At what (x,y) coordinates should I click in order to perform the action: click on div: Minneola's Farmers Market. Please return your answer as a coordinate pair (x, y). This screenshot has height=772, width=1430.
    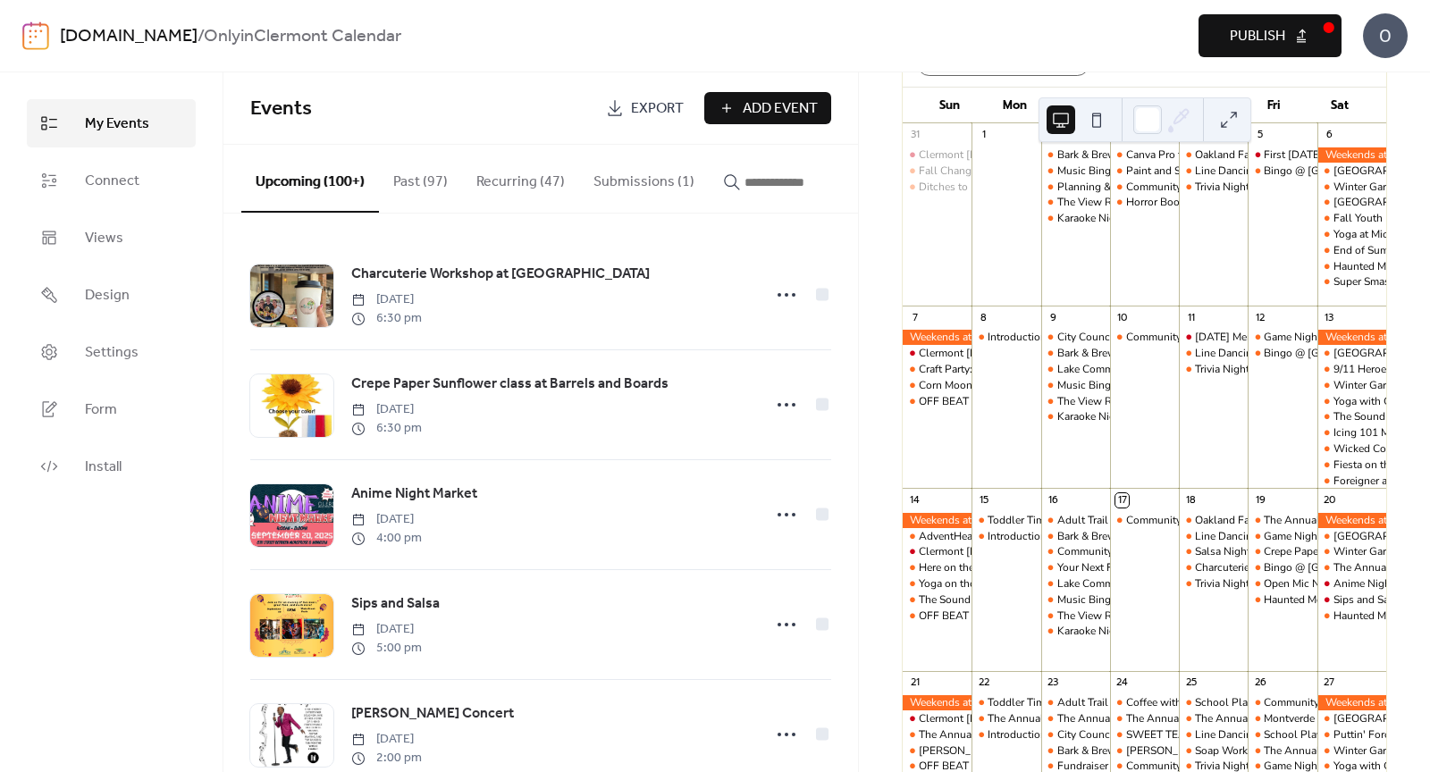
    Looking at the image, I should click on (1144, 751).